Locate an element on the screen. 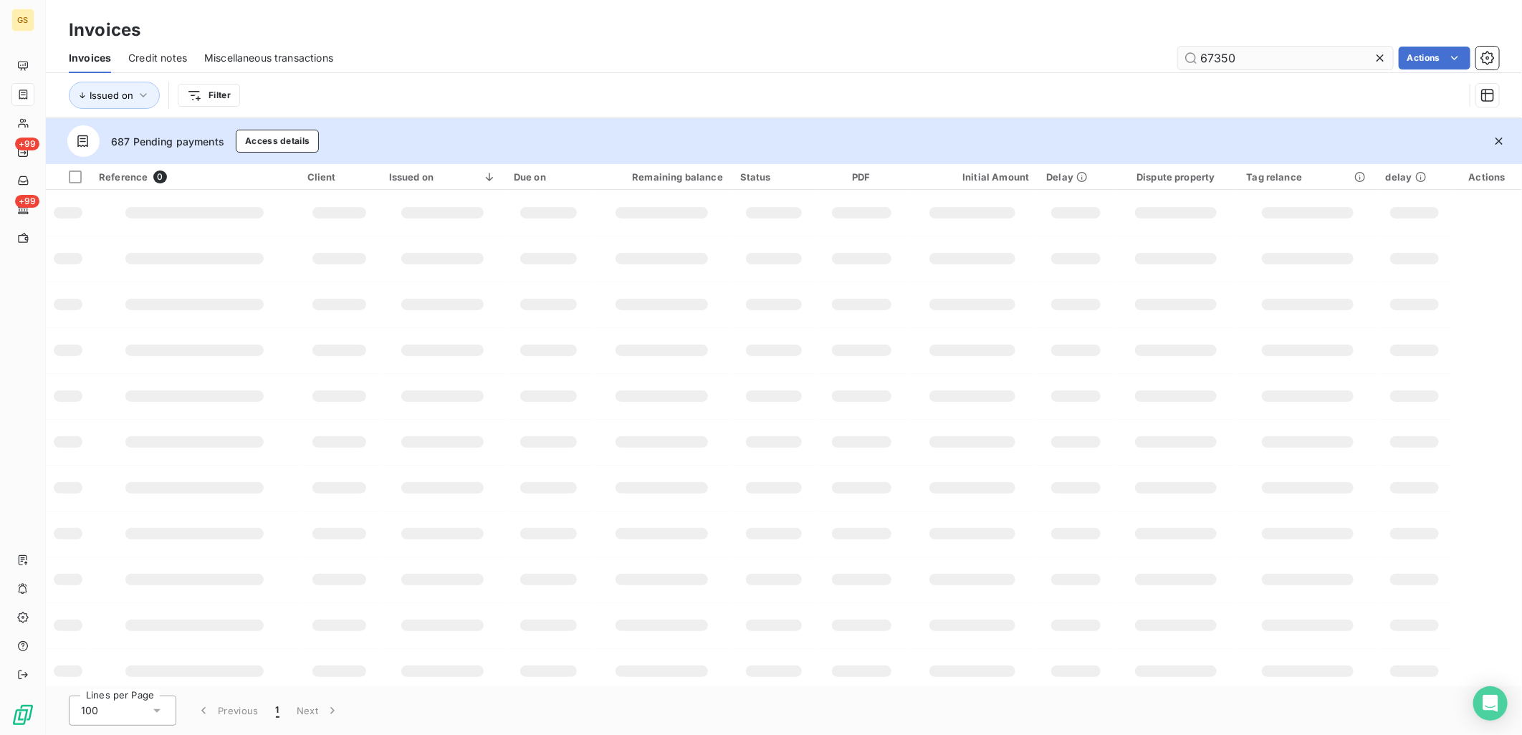 The height and width of the screenshot is (735, 1522). span: 100 is located at coordinates (90, 711).